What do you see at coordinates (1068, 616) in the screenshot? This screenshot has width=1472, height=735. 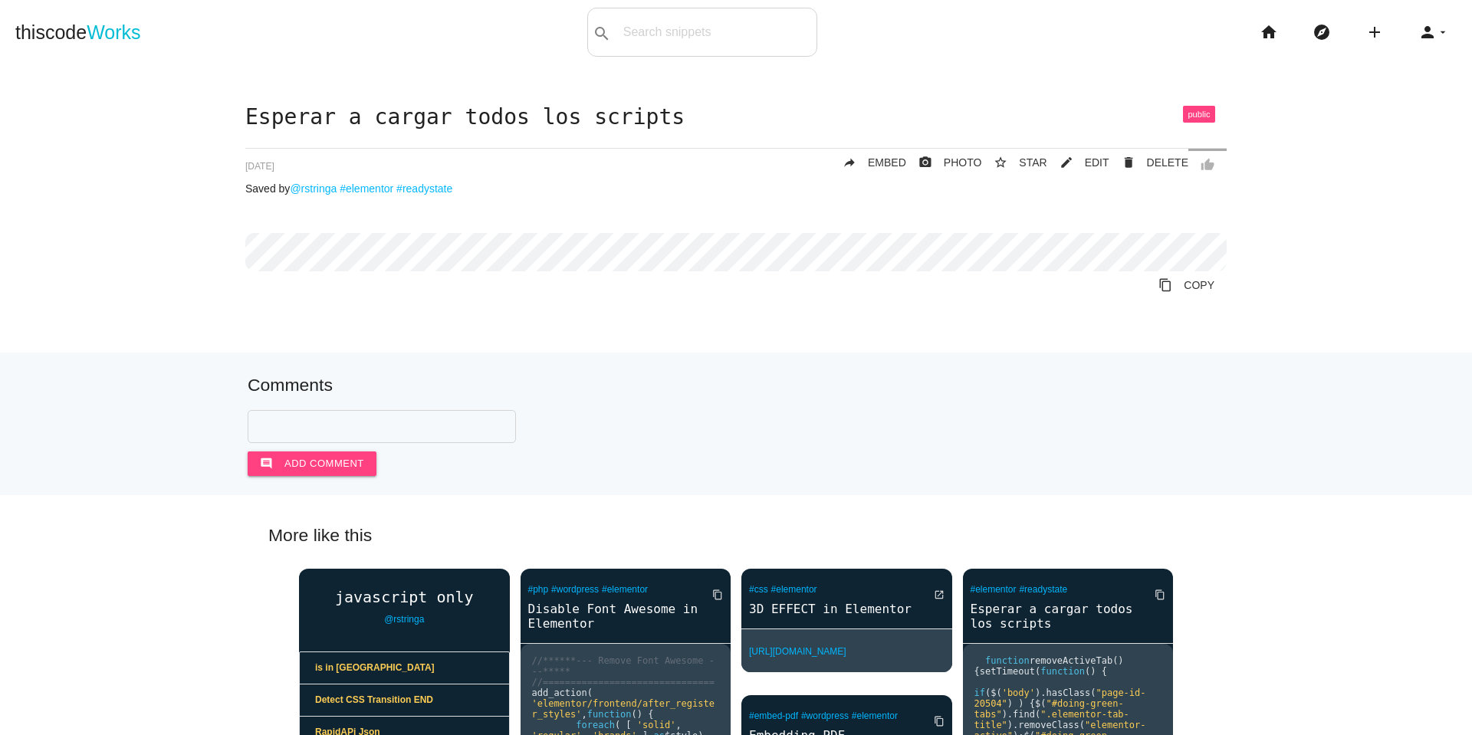 I see `a: Esperar a cargar todos los scripts` at bounding box center [1068, 616].